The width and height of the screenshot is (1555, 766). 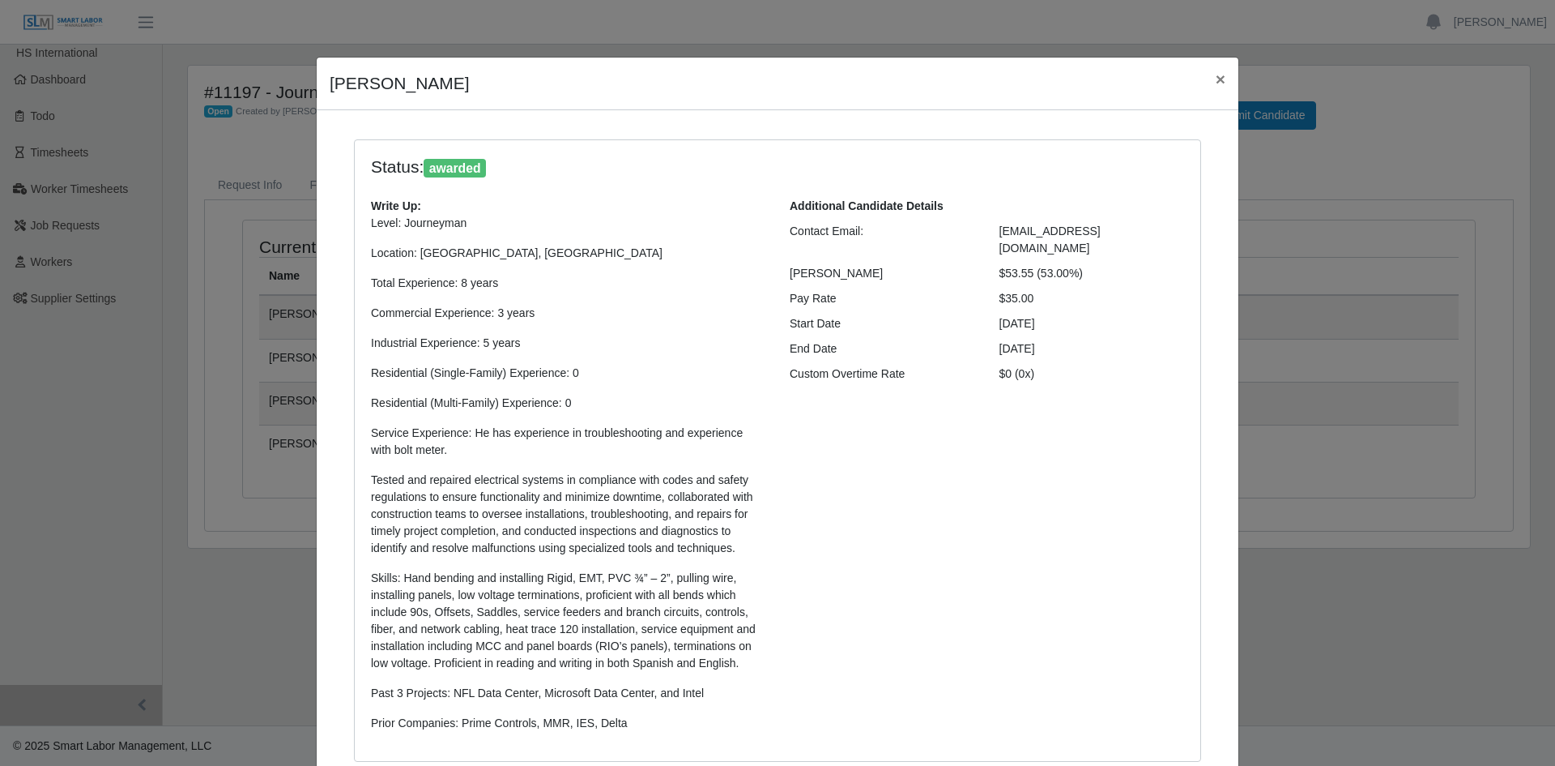 I want to click on div: Custom Overtime Rate, so click(x=882, y=373).